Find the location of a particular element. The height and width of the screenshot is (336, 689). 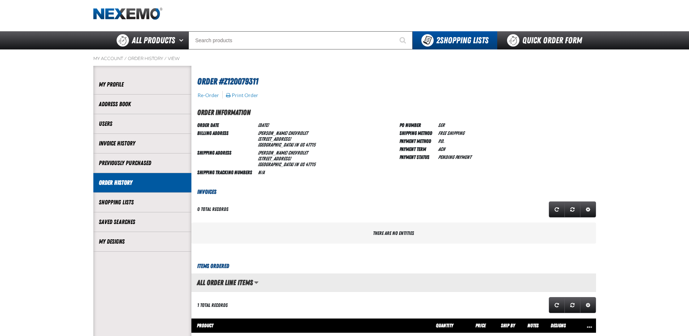

span: Product is located at coordinates (205, 325).